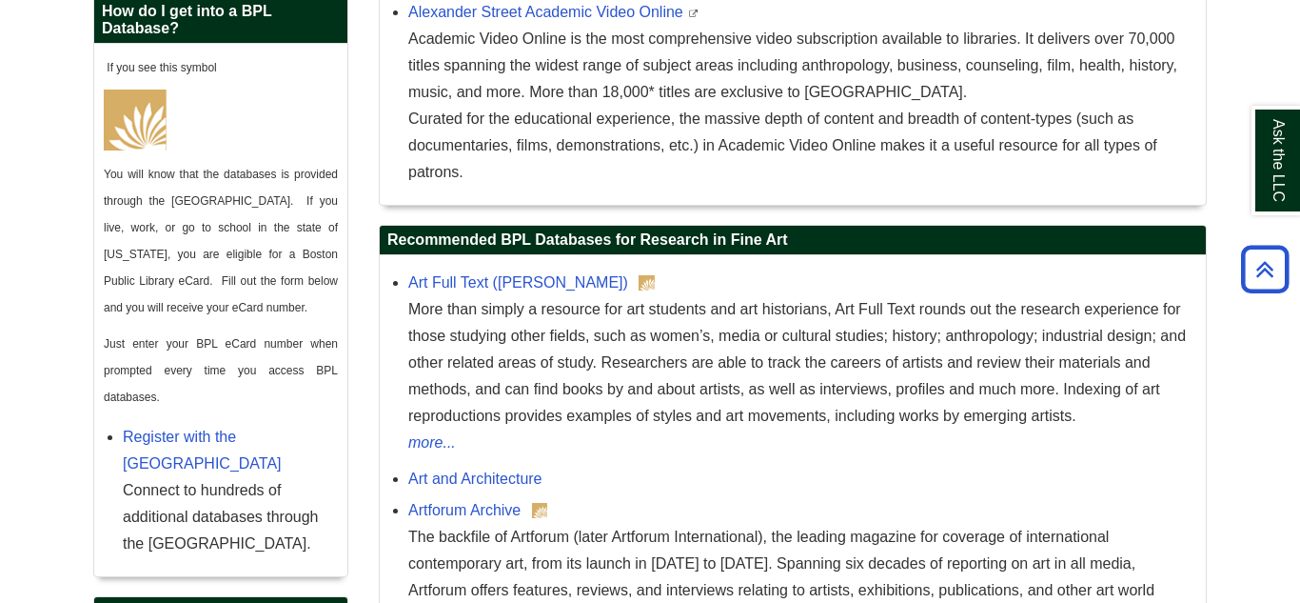  I want to click on div: Academic Video Online is the most comprehensive video subscription available to libraries. It del..., so click(802, 106).